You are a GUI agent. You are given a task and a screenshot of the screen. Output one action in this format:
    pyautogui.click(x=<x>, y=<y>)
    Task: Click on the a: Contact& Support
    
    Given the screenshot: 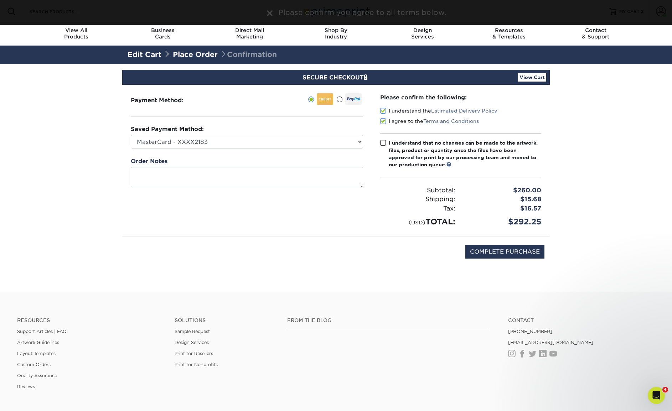 What is the action you would take?
    pyautogui.click(x=595, y=34)
    